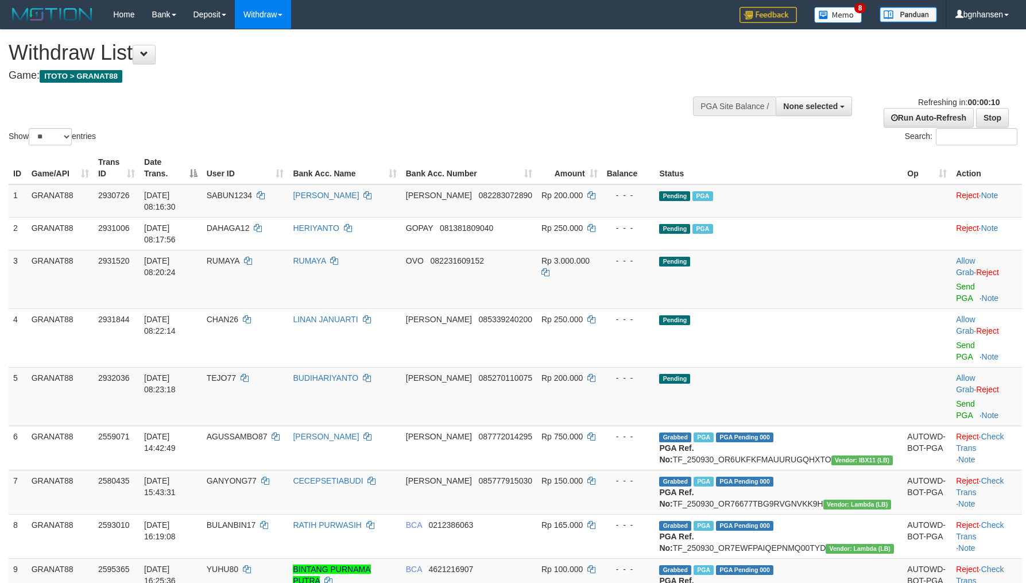  I want to click on span: SABUN1234, so click(229, 195).